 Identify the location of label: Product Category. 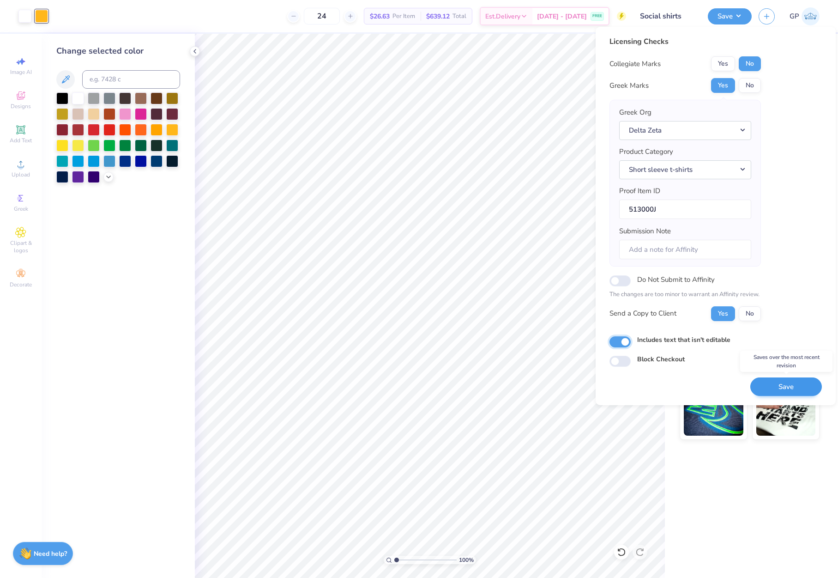
(646, 151).